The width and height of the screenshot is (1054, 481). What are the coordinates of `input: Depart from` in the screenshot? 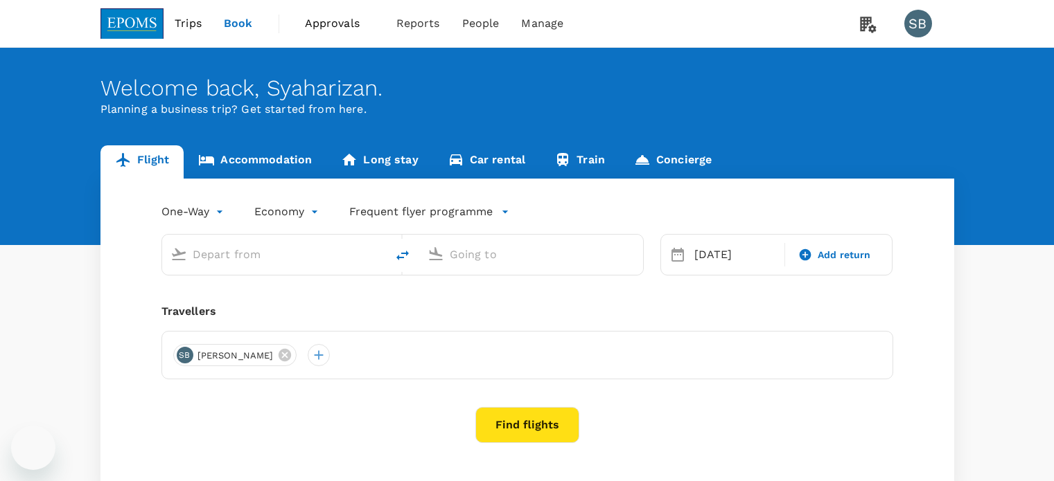 It's located at (274, 254).